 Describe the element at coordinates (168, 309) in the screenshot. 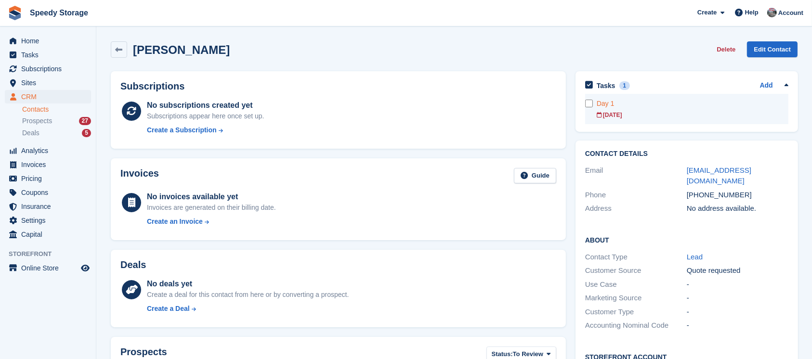

I see `div: Create a Deal` at that location.